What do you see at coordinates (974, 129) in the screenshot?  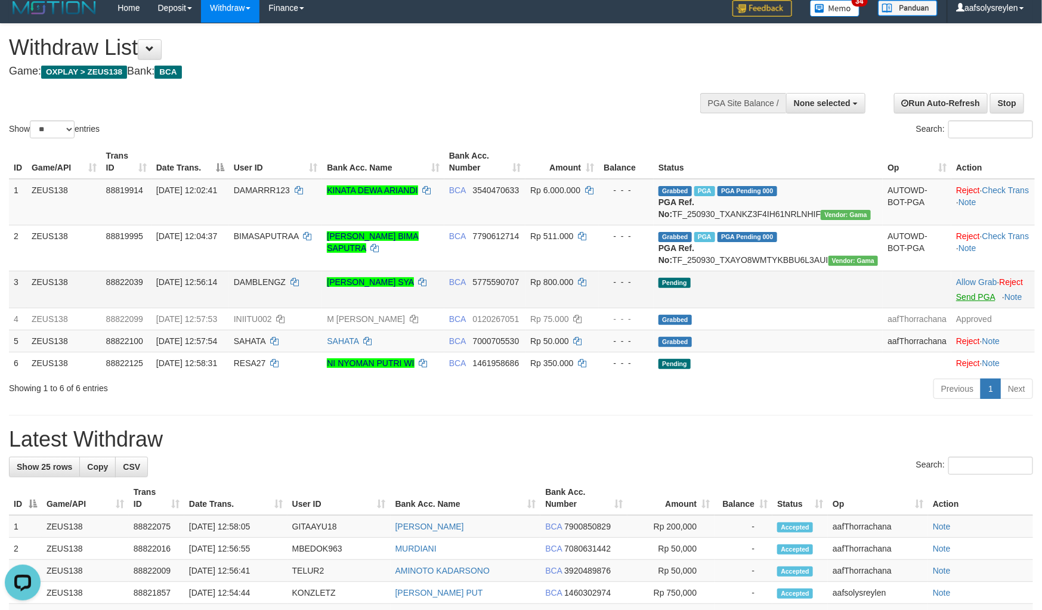 I see `label: Search:` at bounding box center [974, 129].